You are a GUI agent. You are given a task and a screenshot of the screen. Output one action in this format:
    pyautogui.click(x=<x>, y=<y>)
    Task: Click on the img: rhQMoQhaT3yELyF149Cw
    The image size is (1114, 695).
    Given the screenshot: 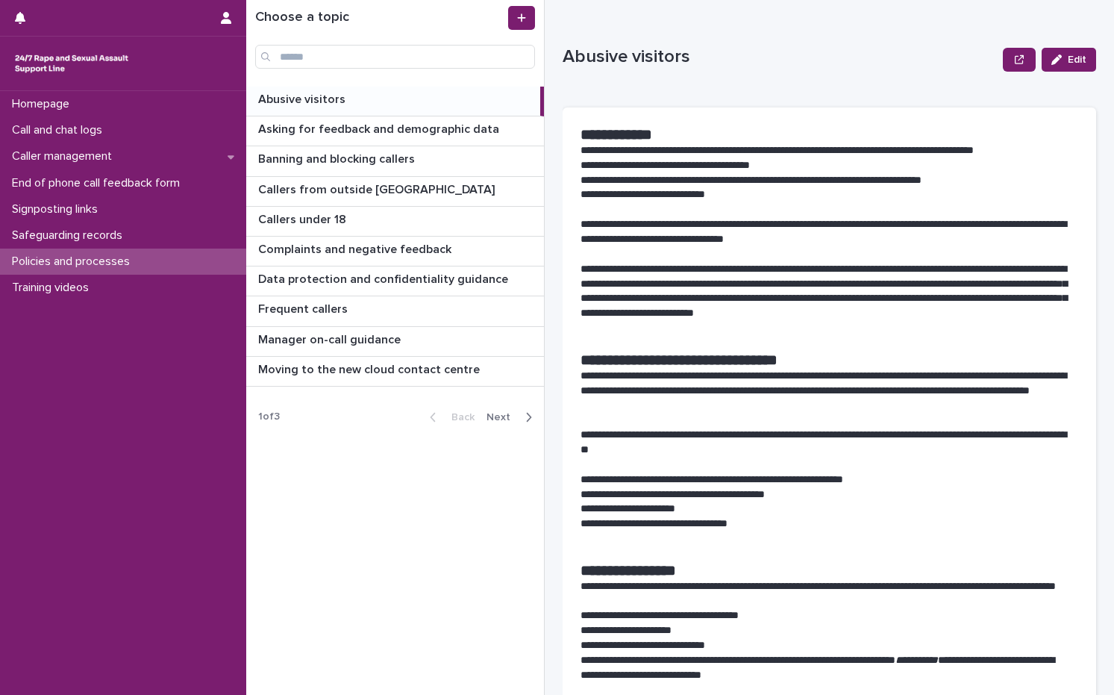 What is the action you would take?
    pyautogui.click(x=72, y=63)
    